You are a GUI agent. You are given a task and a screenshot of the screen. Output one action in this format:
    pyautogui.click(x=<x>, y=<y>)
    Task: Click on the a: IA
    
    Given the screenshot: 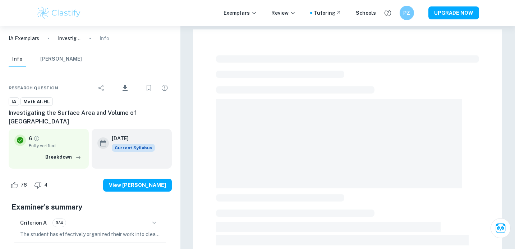 What is the action you would take?
    pyautogui.click(x=14, y=102)
    